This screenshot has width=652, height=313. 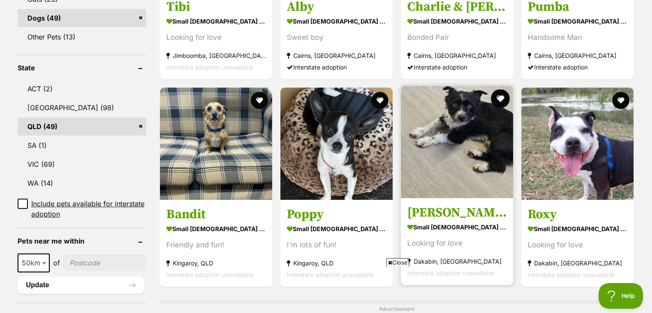 What do you see at coordinates (293, 38) in the screenshot?
I see `span: Black Cat Sculpture That Brings Luck Into Your Home` at bounding box center [293, 38].